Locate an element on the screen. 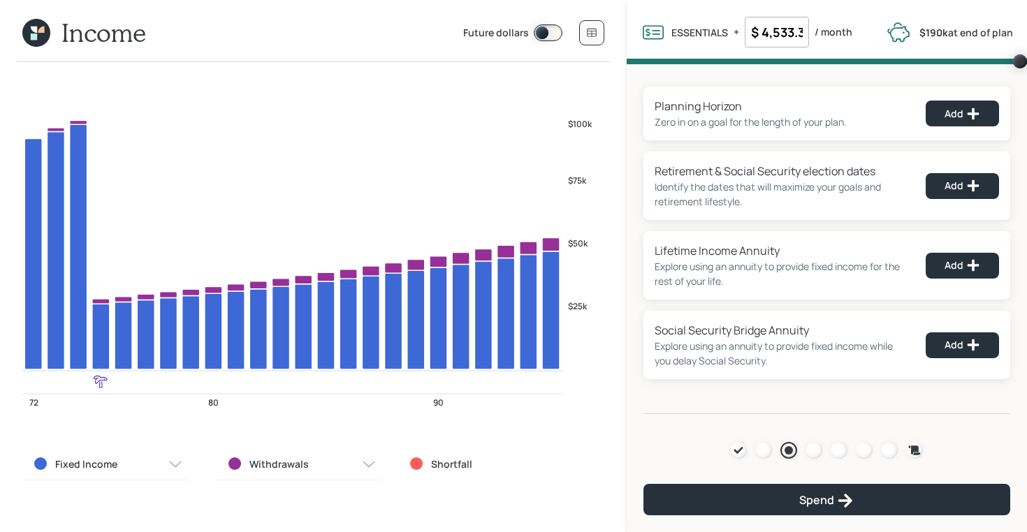  div: Lifetime Income Annuity is located at coordinates (782, 251).